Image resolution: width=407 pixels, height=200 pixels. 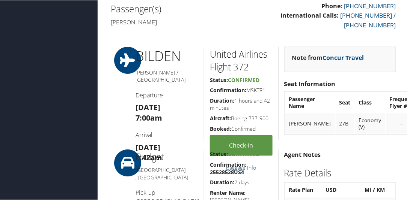 I want to click on strong: Note from, so click(x=328, y=57).